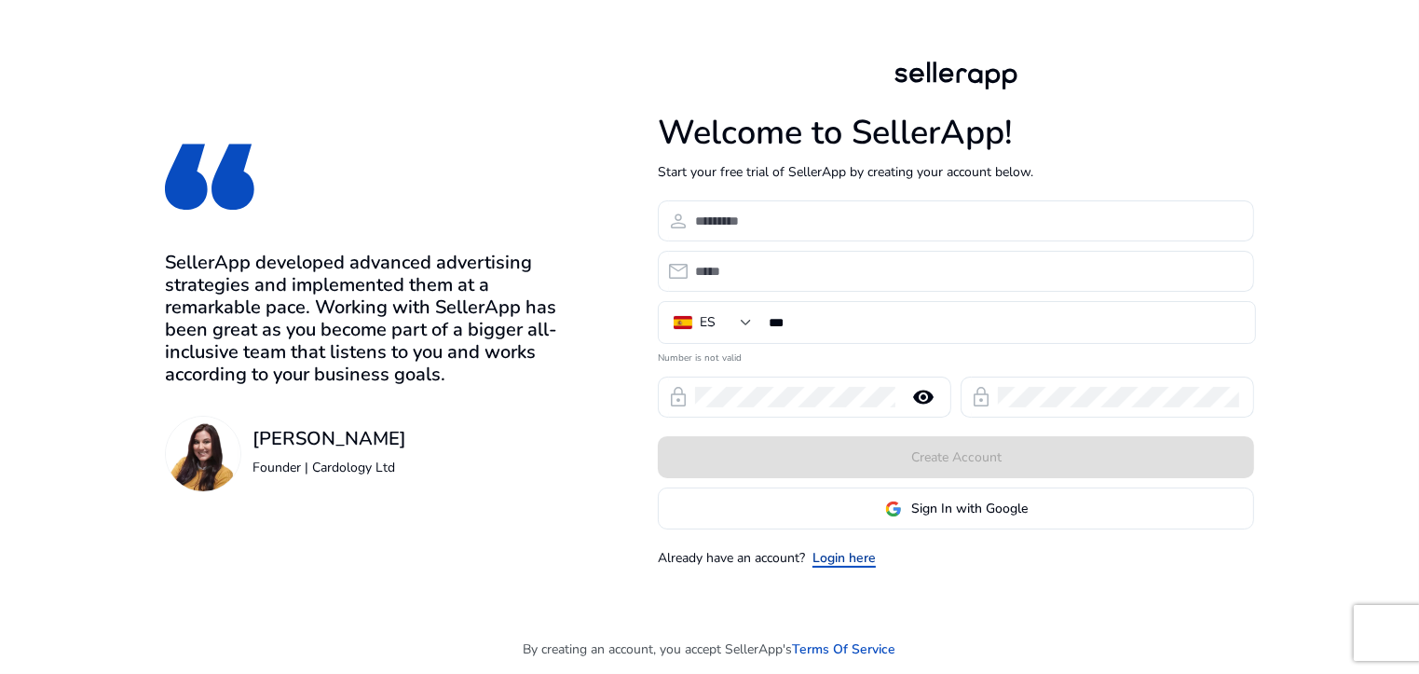 The image size is (1419, 674). I want to click on p: Founder | Cardology Ltd, so click(329, 467).